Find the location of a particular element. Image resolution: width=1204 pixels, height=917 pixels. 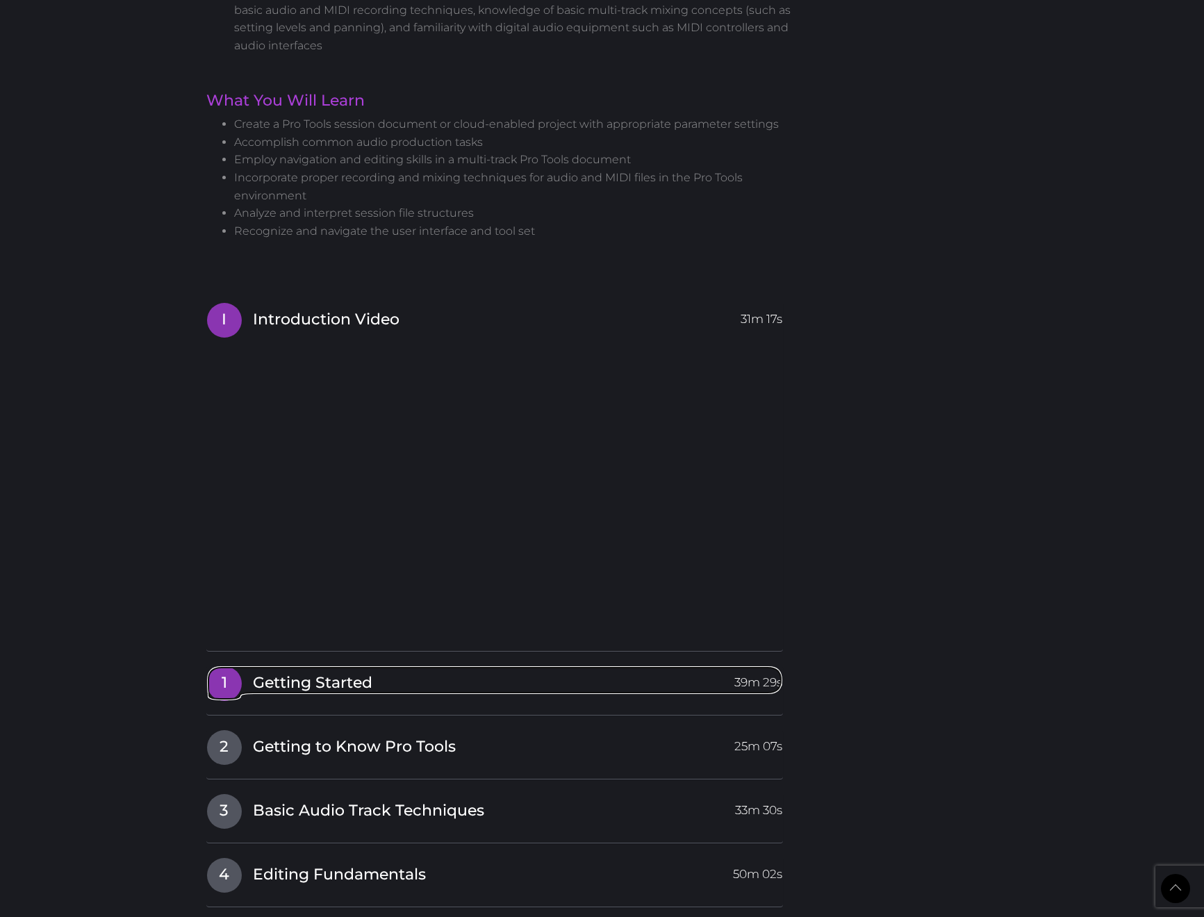

span: 1 is located at coordinates (224, 684).